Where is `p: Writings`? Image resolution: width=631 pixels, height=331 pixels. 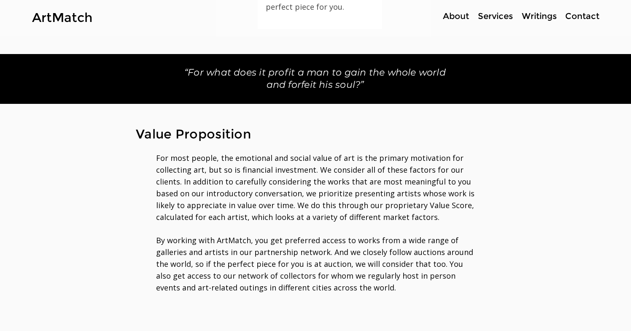
p: Writings is located at coordinates (539, 16).